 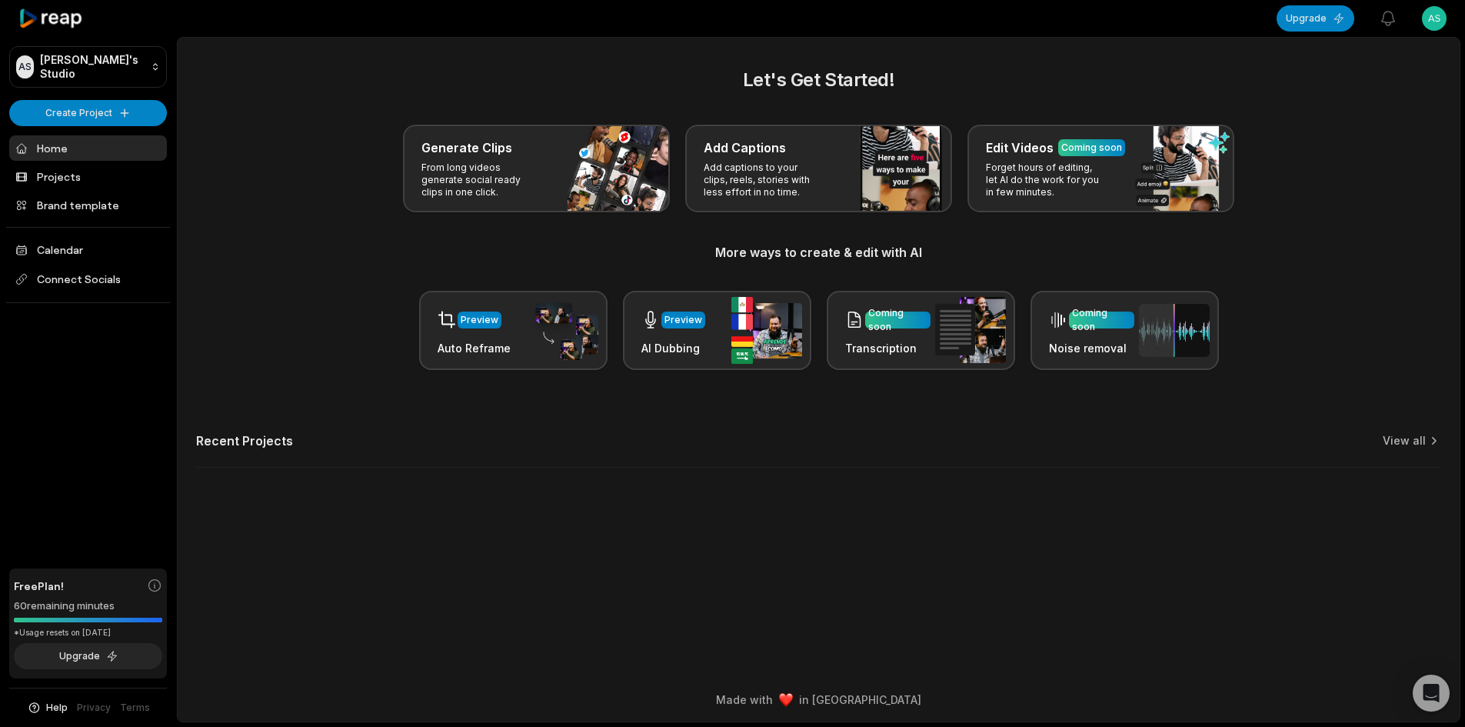 What do you see at coordinates (818, 80) in the screenshot?
I see `h2: Let's Get Started!` at bounding box center [818, 80].